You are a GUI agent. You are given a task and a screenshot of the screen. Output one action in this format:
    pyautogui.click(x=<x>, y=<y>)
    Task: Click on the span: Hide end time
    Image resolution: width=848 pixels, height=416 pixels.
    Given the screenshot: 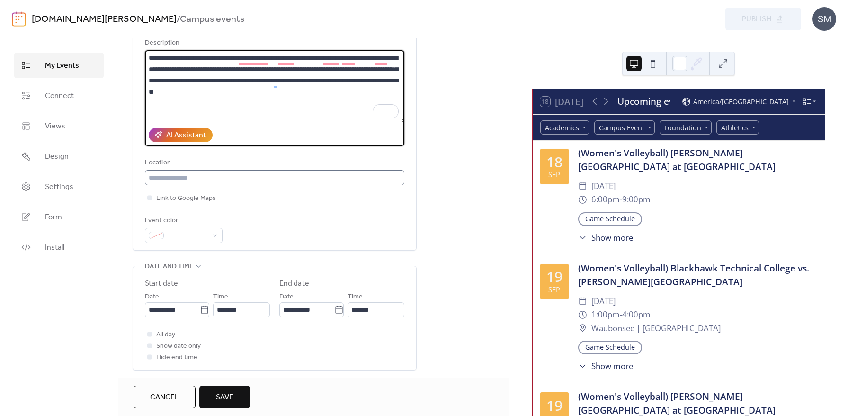 What is the action you would take?
    pyautogui.click(x=177, y=357)
    